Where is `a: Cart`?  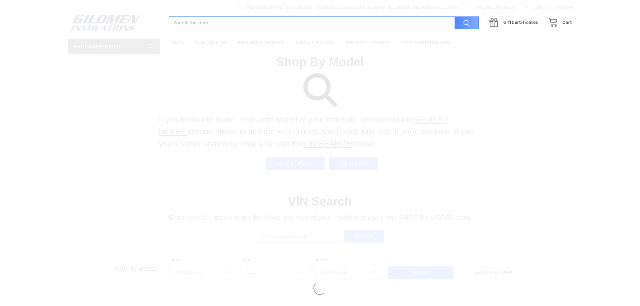
a: Cart is located at coordinates (558, 23).